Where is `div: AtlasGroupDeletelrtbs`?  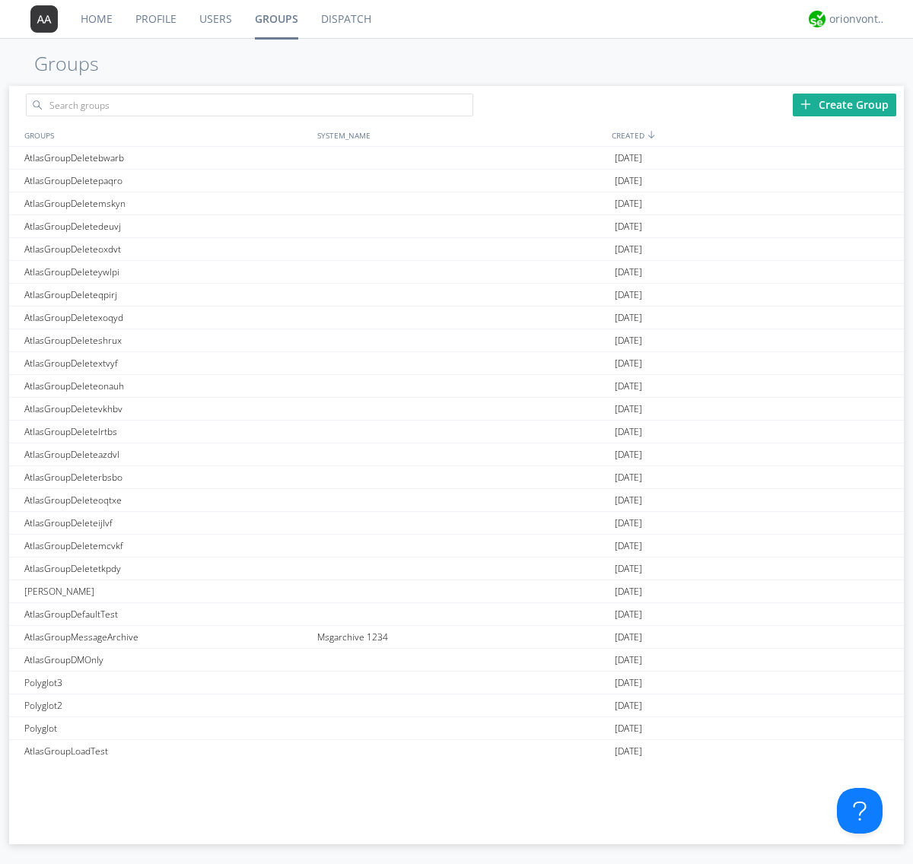
div: AtlasGroupDeletelrtbs is located at coordinates (167, 431).